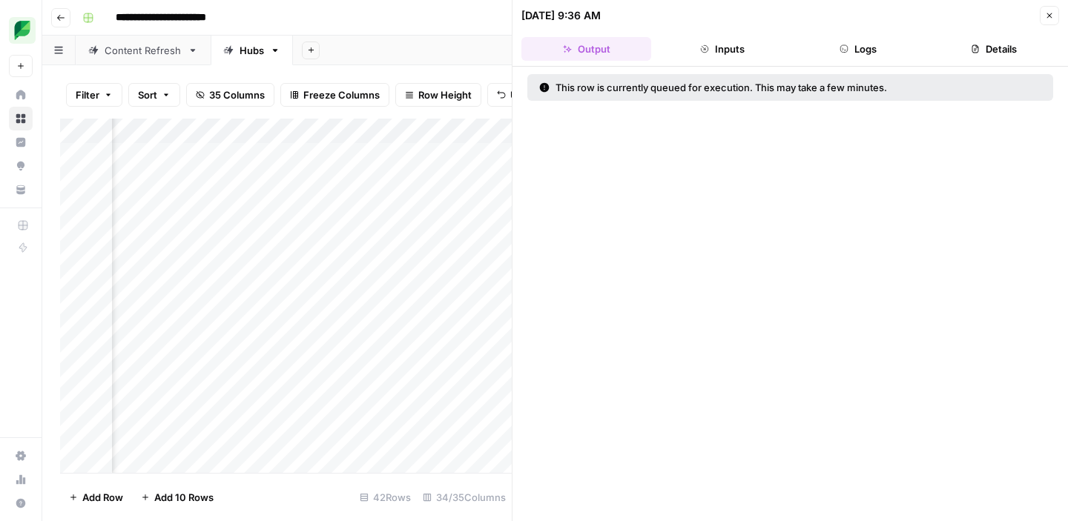 This screenshot has width=1068, height=521. Describe the element at coordinates (177, 497) in the screenshot. I see `button: Add 10 Rows` at that location.